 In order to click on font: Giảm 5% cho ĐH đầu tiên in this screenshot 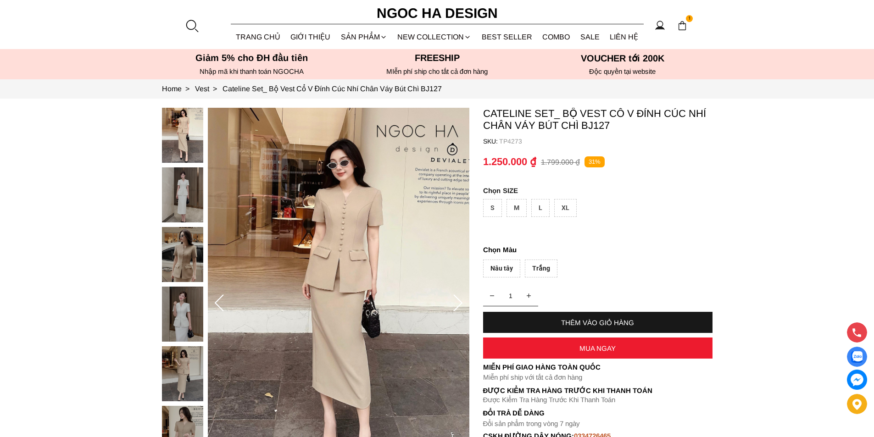, I will do `click(251, 58)`.